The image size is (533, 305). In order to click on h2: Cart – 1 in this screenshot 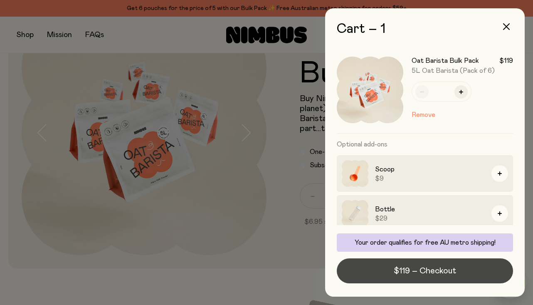, I will do `click(425, 29)`.